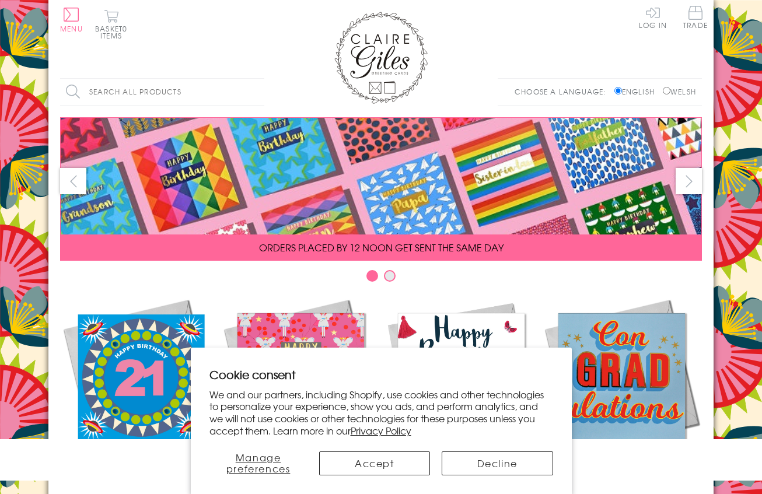 The image size is (762, 494). I want to click on h2: Cookie consent, so click(381, 375).